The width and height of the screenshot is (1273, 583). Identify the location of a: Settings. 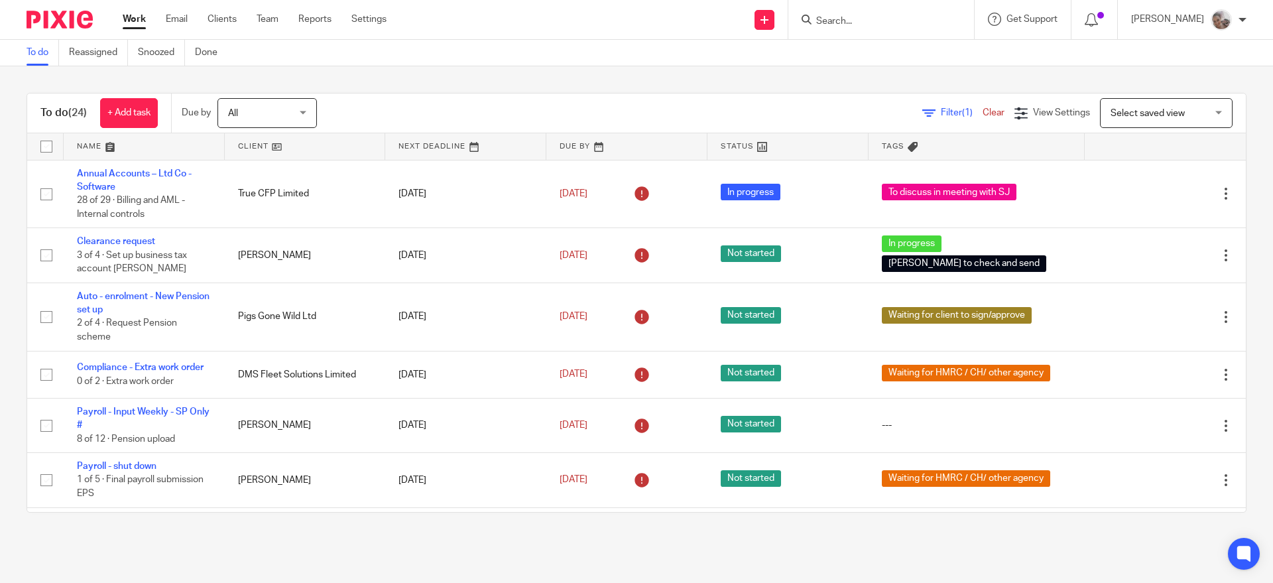
(369, 19).